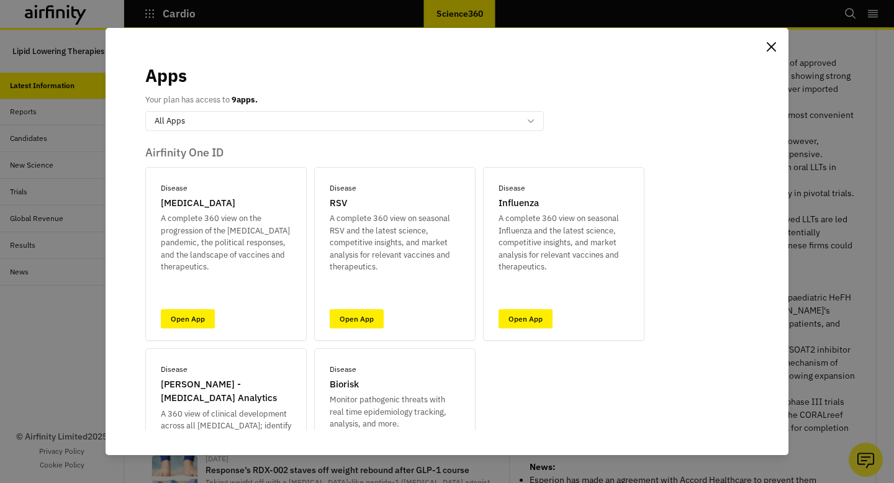  I want to click on p: Influenza, so click(519, 203).